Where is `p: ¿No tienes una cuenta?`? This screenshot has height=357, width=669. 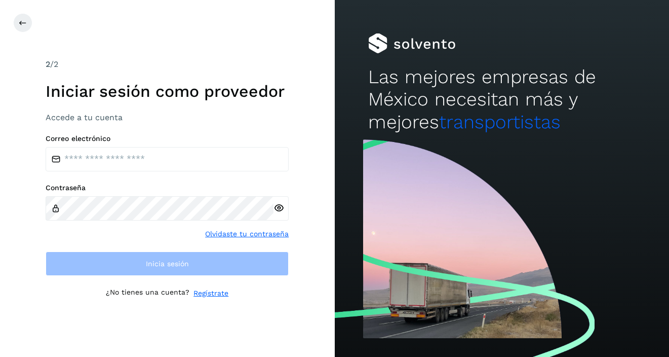
p: ¿No tienes una cuenta? is located at coordinates (147, 293).